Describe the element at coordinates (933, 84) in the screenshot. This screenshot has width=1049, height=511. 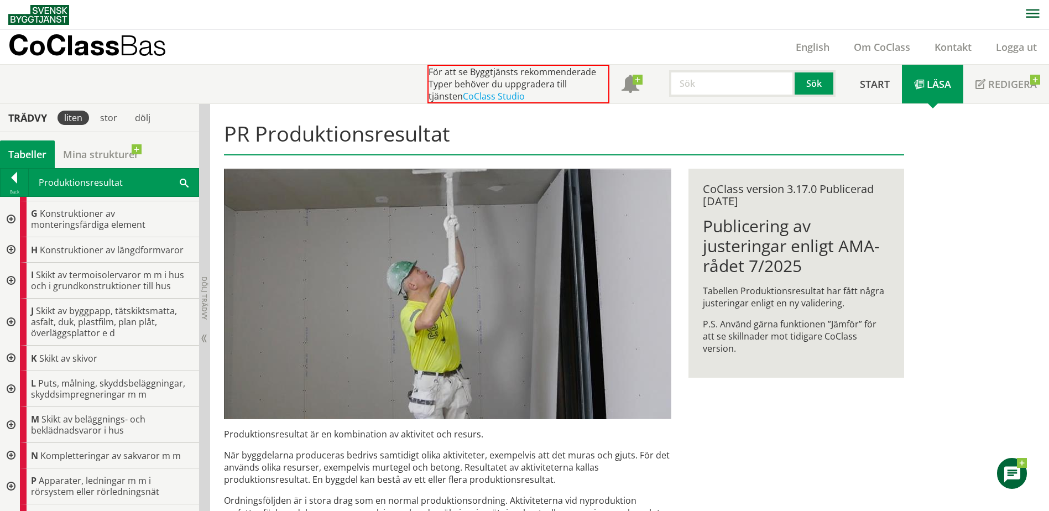
I see `a: Läsa` at that location.